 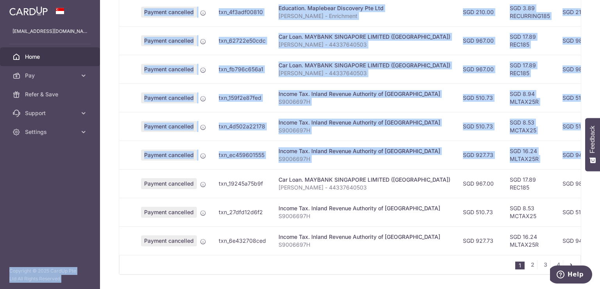 What do you see at coordinates (242, 40) in the screenshot?
I see `td: txn_62722e50cdc` at bounding box center [242, 40].